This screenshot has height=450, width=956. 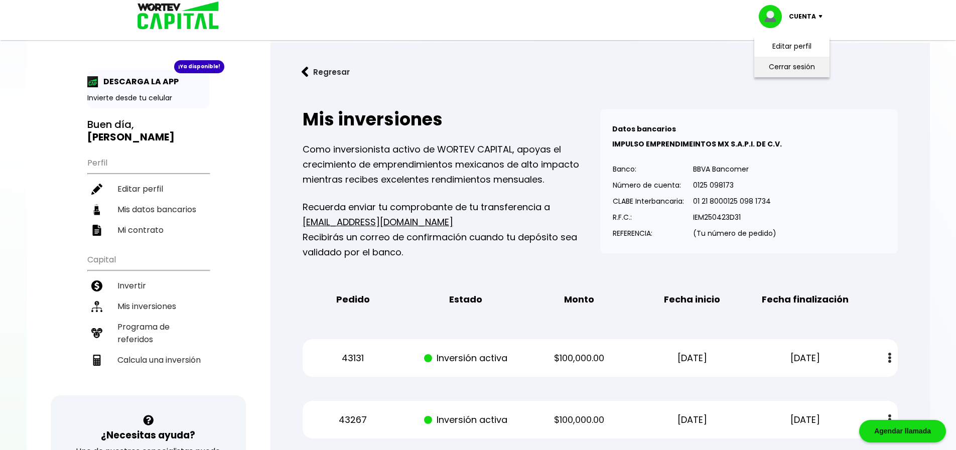 What do you see at coordinates (97, 360) in the screenshot?
I see `img: calculadora-icon.17d418c4.svg` at bounding box center [97, 360].